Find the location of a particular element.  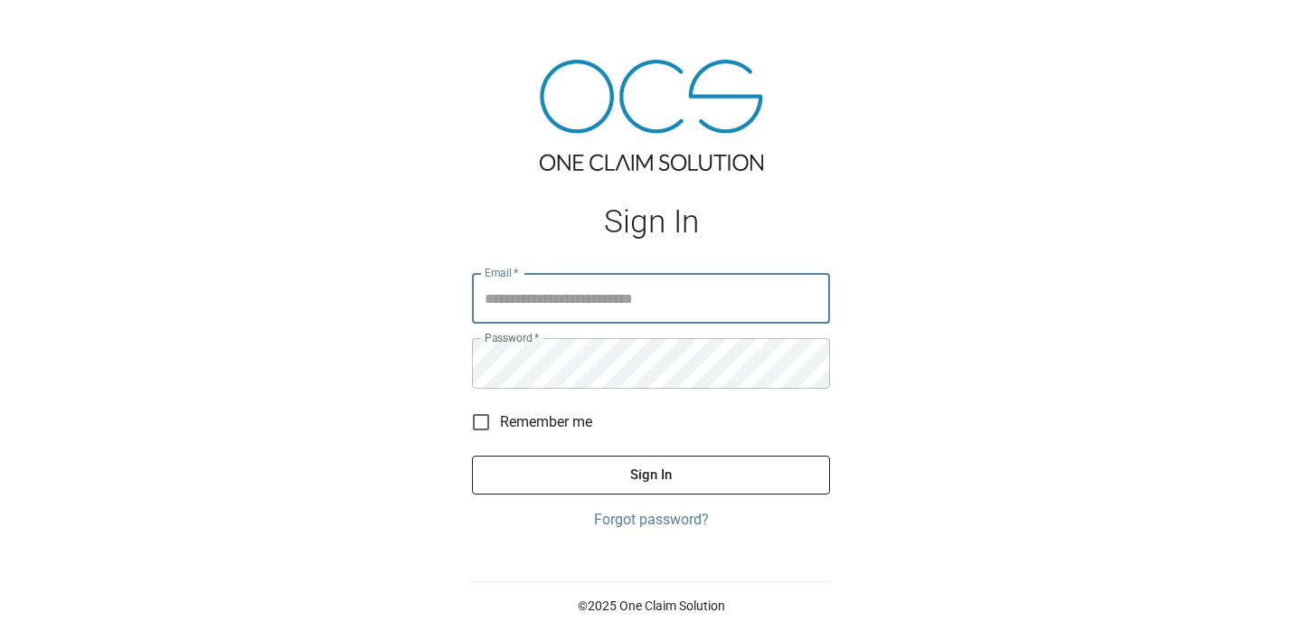

label: Email is located at coordinates (502, 272).